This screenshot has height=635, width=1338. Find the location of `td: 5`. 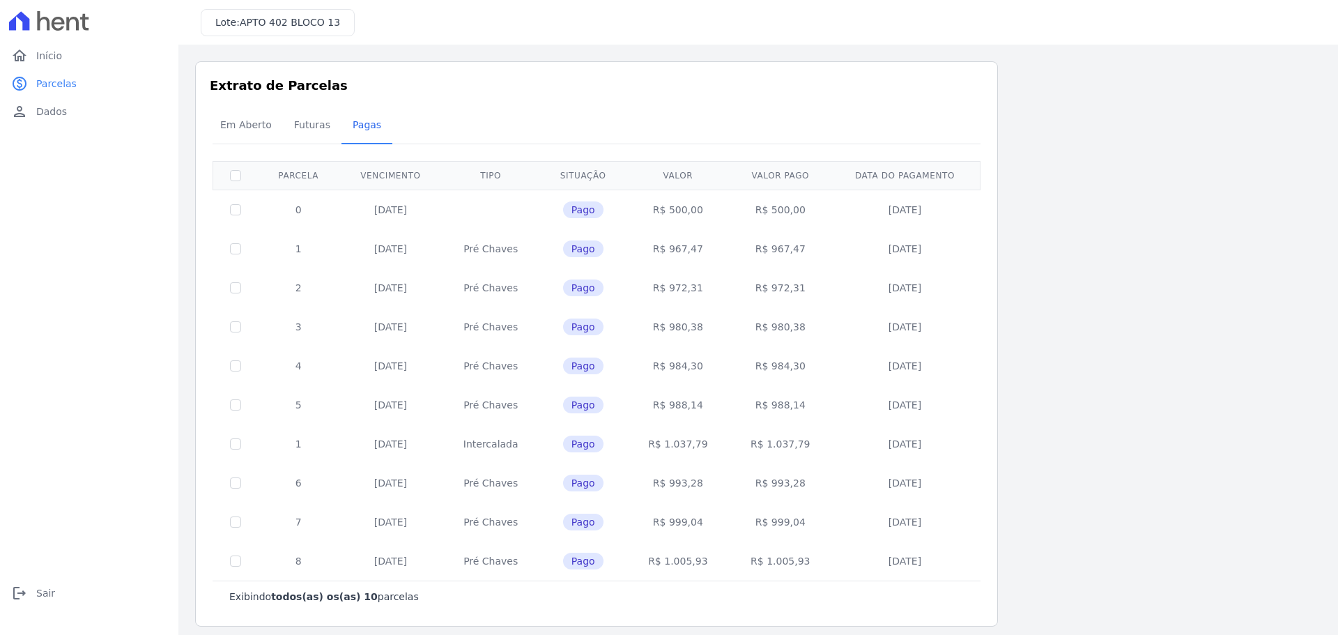

td: 5 is located at coordinates (298, 405).